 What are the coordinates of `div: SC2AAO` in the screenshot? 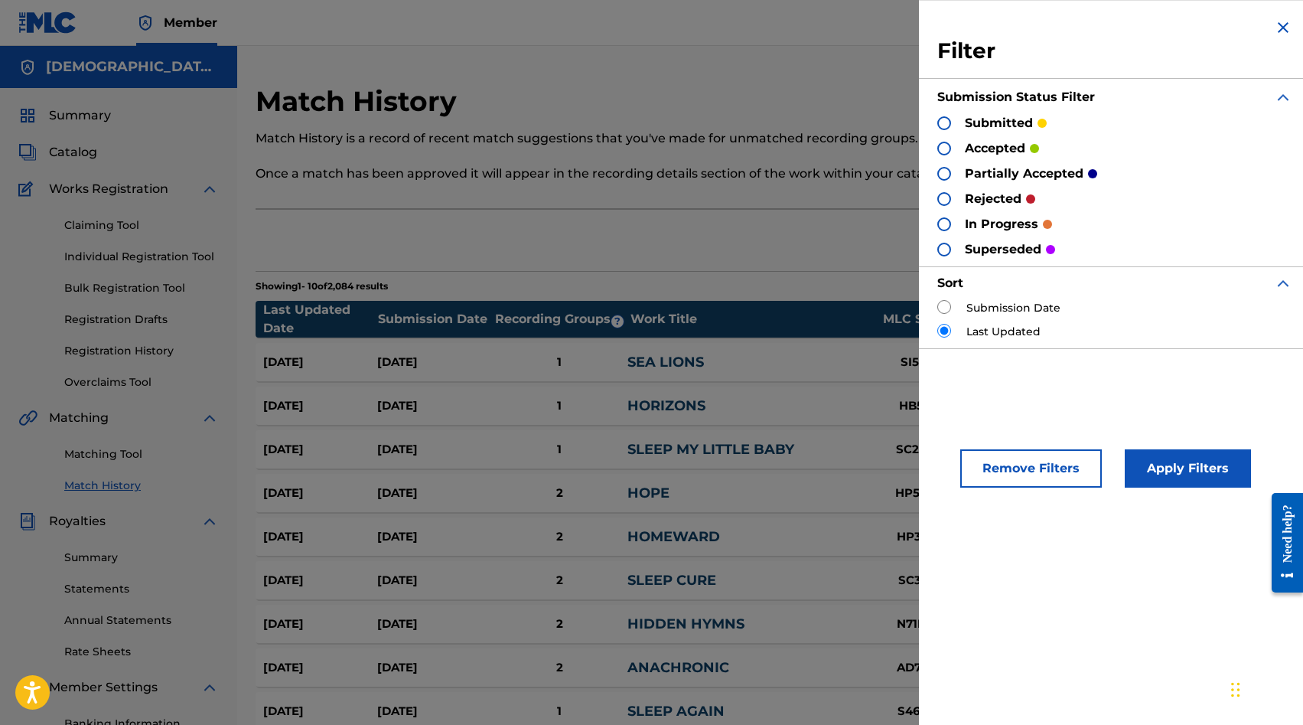 It's located at (921, 449).